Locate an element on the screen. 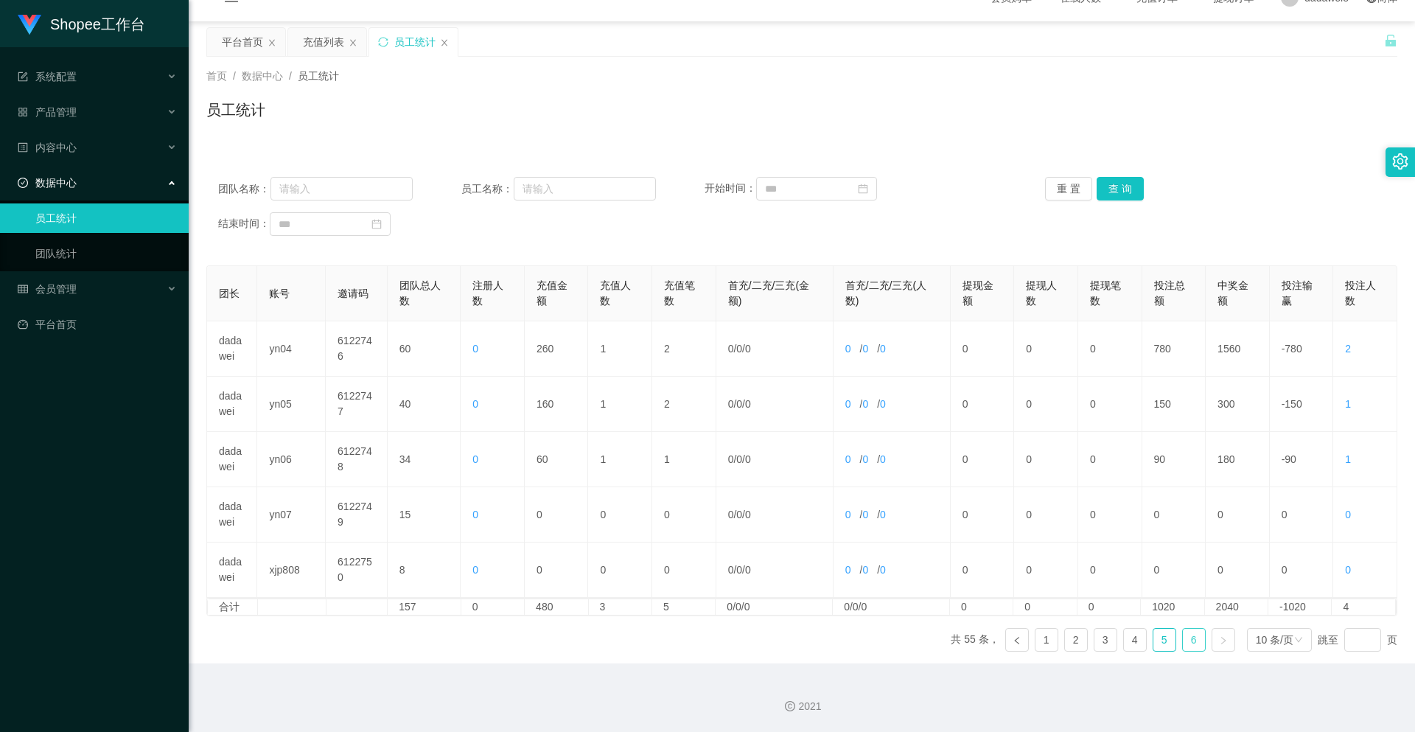 The image size is (1415, 732). td: 40 is located at coordinates (425, 404).